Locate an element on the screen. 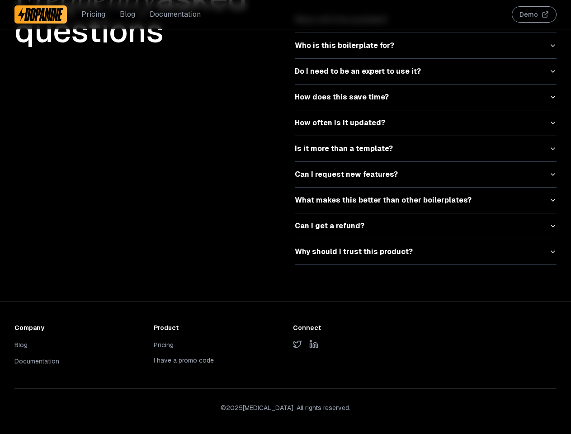  h3: Connect is located at coordinates (356, 328).